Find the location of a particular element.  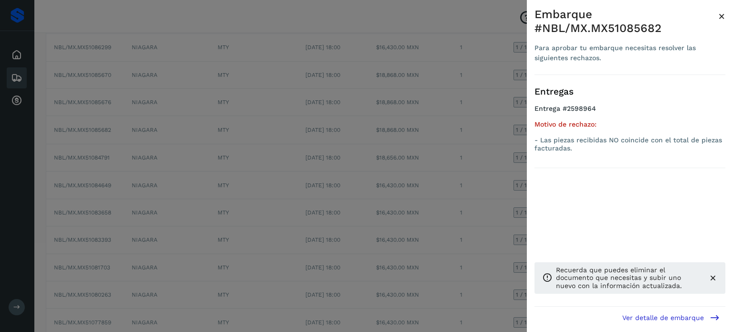

p: - Las piezas recibidas NO coincide con el total de piezas facturadas. is located at coordinates (630, 144).